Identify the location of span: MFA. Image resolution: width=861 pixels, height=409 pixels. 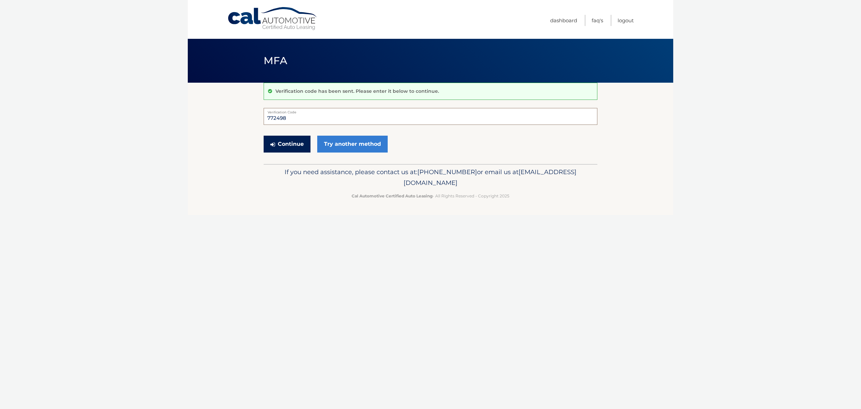
(276, 60).